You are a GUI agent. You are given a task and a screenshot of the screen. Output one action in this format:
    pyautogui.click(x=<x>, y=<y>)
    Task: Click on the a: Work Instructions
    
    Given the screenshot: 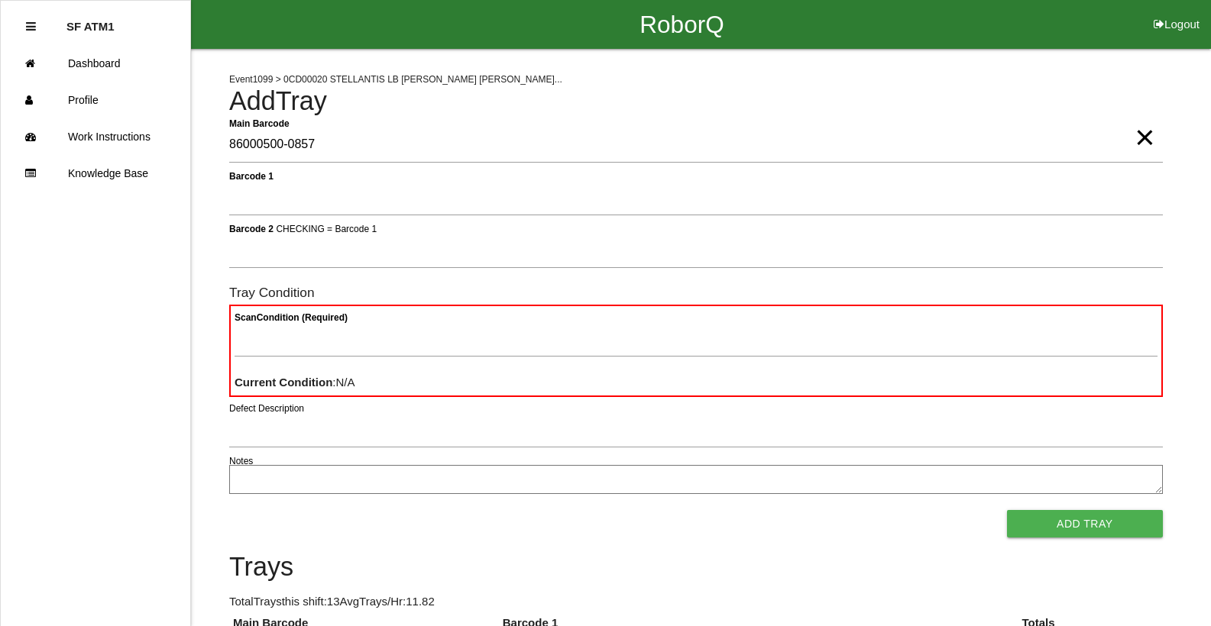 What is the action you would take?
    pyautogui.click(x=95, y=137)
    